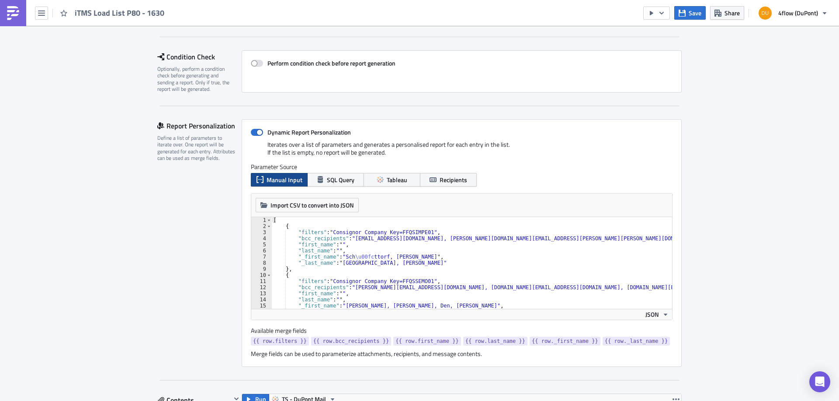 The height and width of the screenshot is (401, 839). I want to click on button: Manual Input, so click(279, 180).